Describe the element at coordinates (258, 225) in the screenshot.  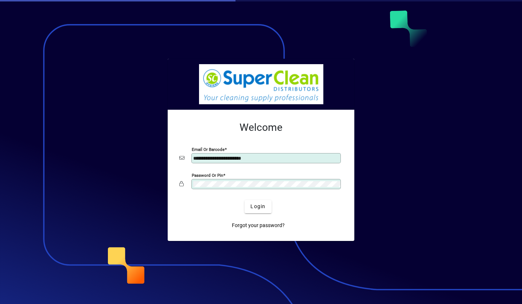
I see `span: Forgot your password?` at that location.